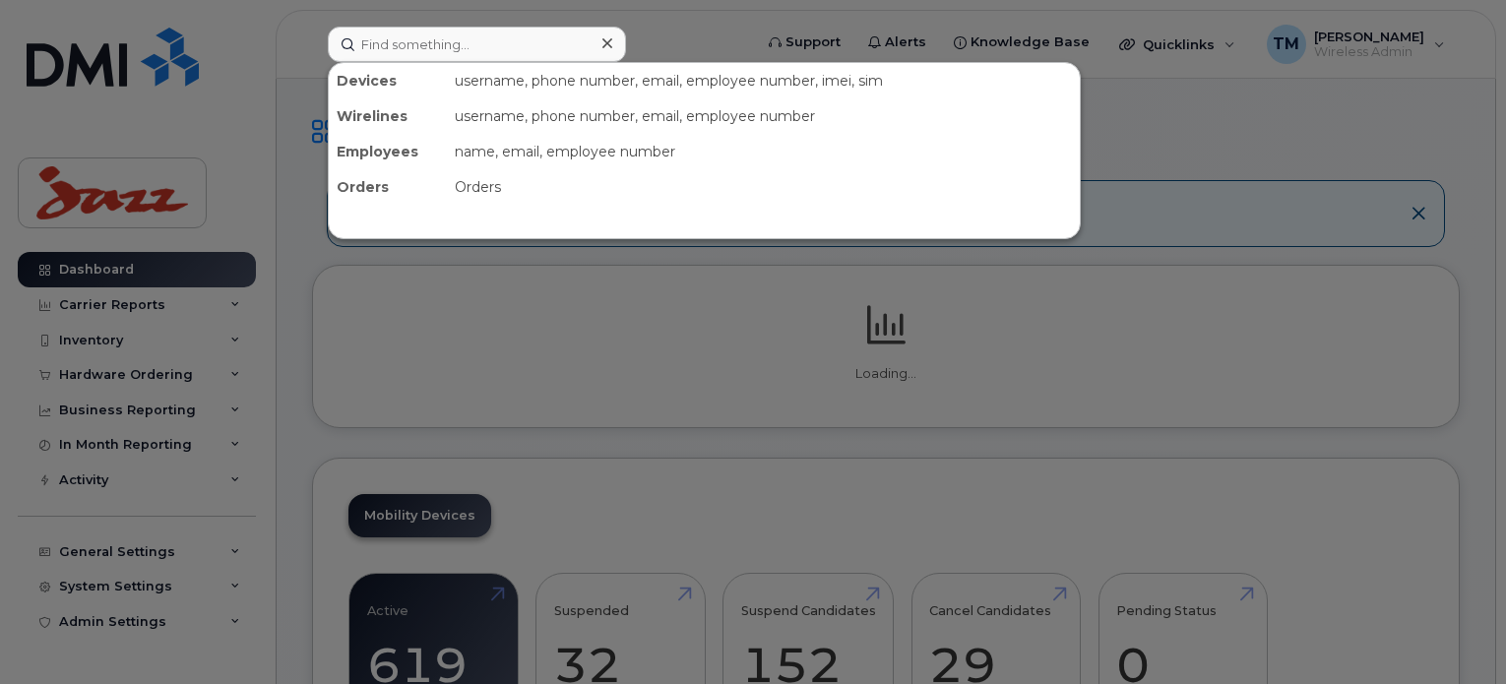 This screenshot has width=1506, height=684. Describe the element at coordinates (388, 152) in the screenshot. I see `div: Employees` at that location.